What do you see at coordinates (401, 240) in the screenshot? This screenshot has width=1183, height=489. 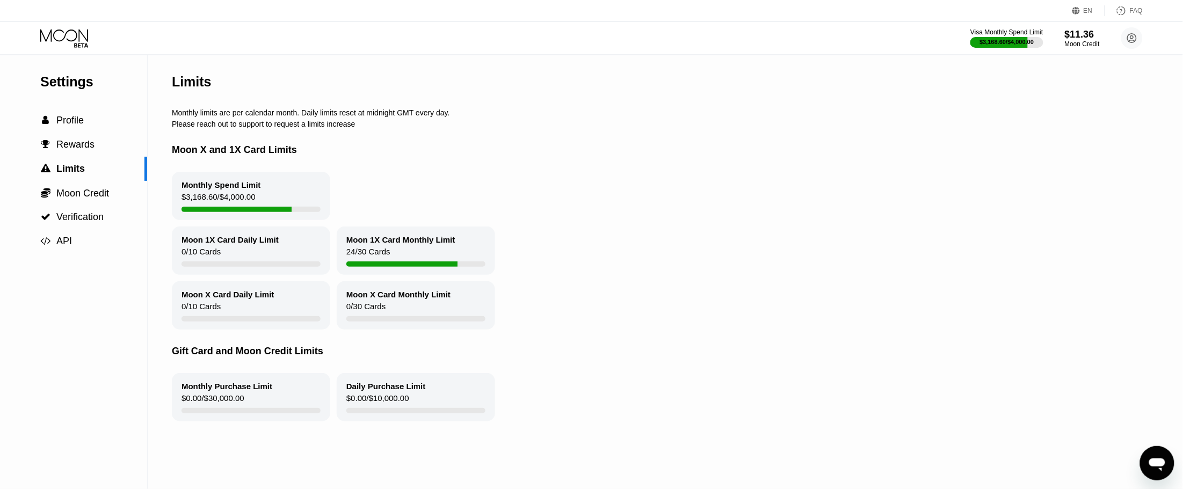 I see `div: Moon 1X Card Monthly Limit` at bounding box center [401, 240].